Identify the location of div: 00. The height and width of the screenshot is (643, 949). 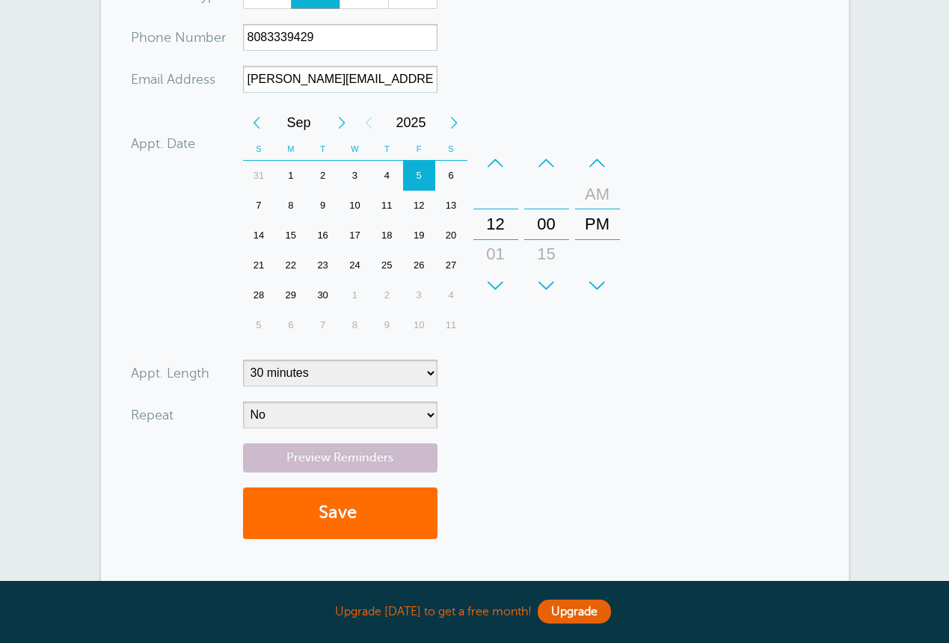
(547, 224).